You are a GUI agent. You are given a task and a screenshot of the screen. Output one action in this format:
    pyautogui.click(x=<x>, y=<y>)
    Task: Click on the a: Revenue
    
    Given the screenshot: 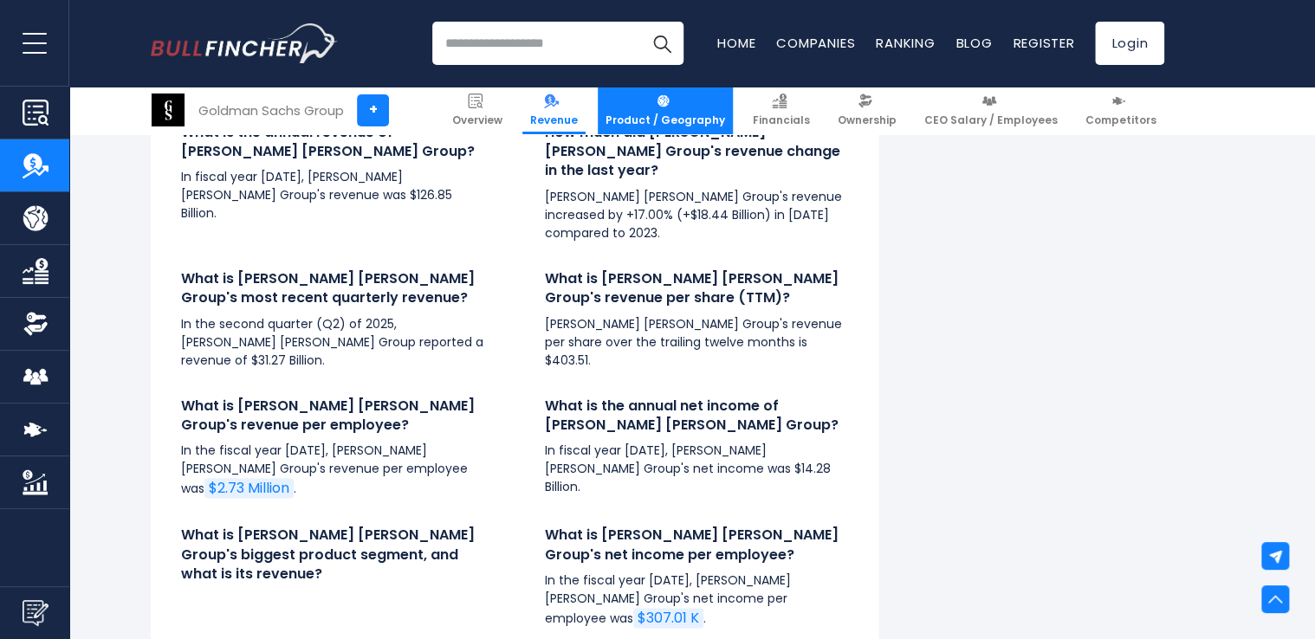 What is the action you would take?
    pyautogui.click(x=553, y=110)
    